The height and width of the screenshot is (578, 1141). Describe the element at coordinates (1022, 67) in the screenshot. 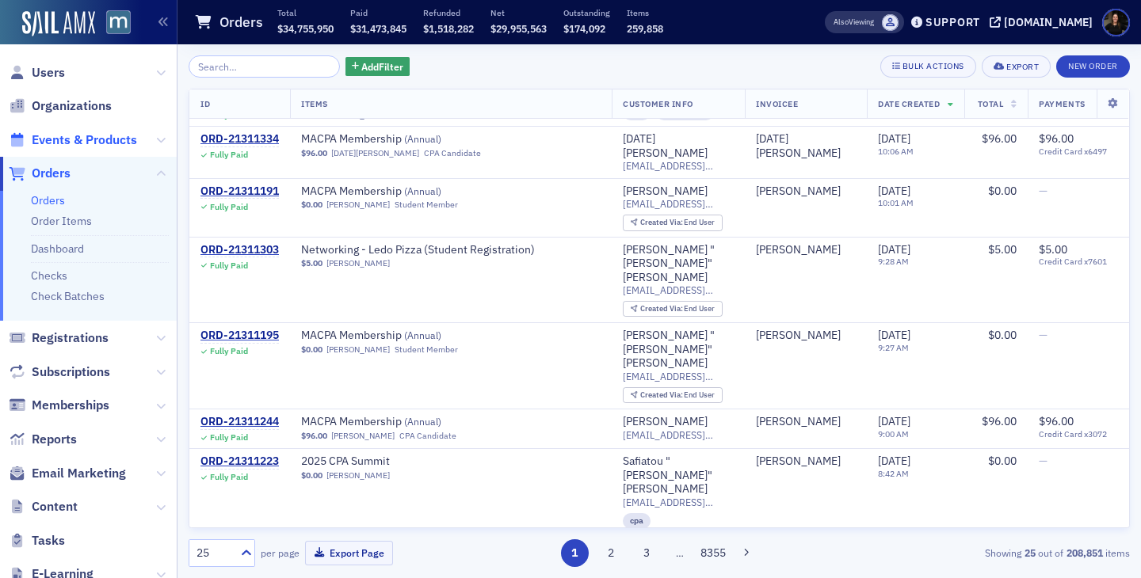

I see `div: Export` at that location.